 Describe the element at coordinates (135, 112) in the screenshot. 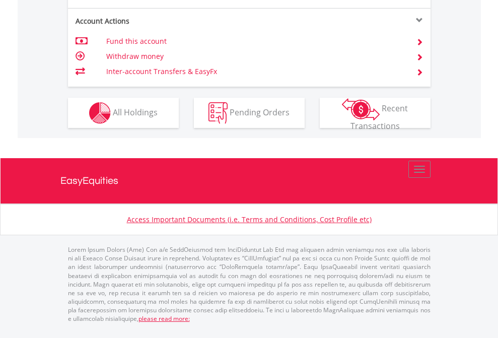

I see `span: All Holdings` at that location.